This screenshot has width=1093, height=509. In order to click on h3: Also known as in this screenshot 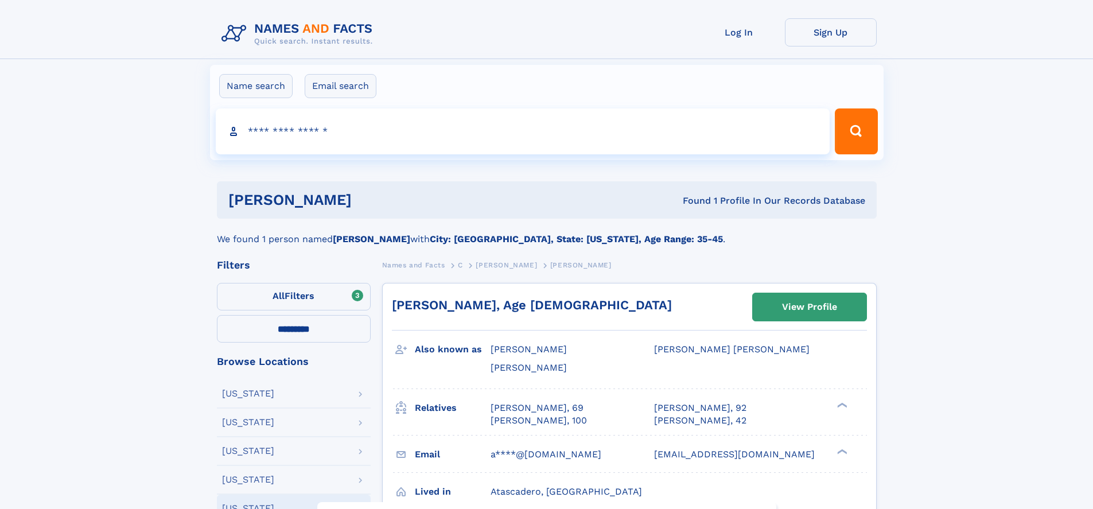, I will do `click(453, 349)`.